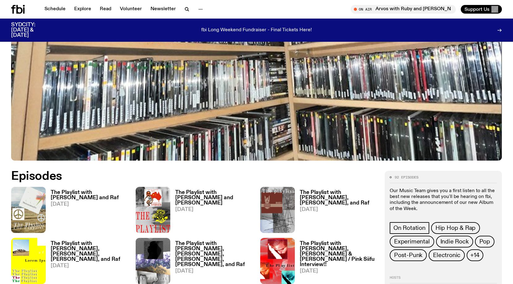  What do you see at coordinates (412, 241) in the screenshot?
I see `a: Experimental` at bounding box center [412, 241].